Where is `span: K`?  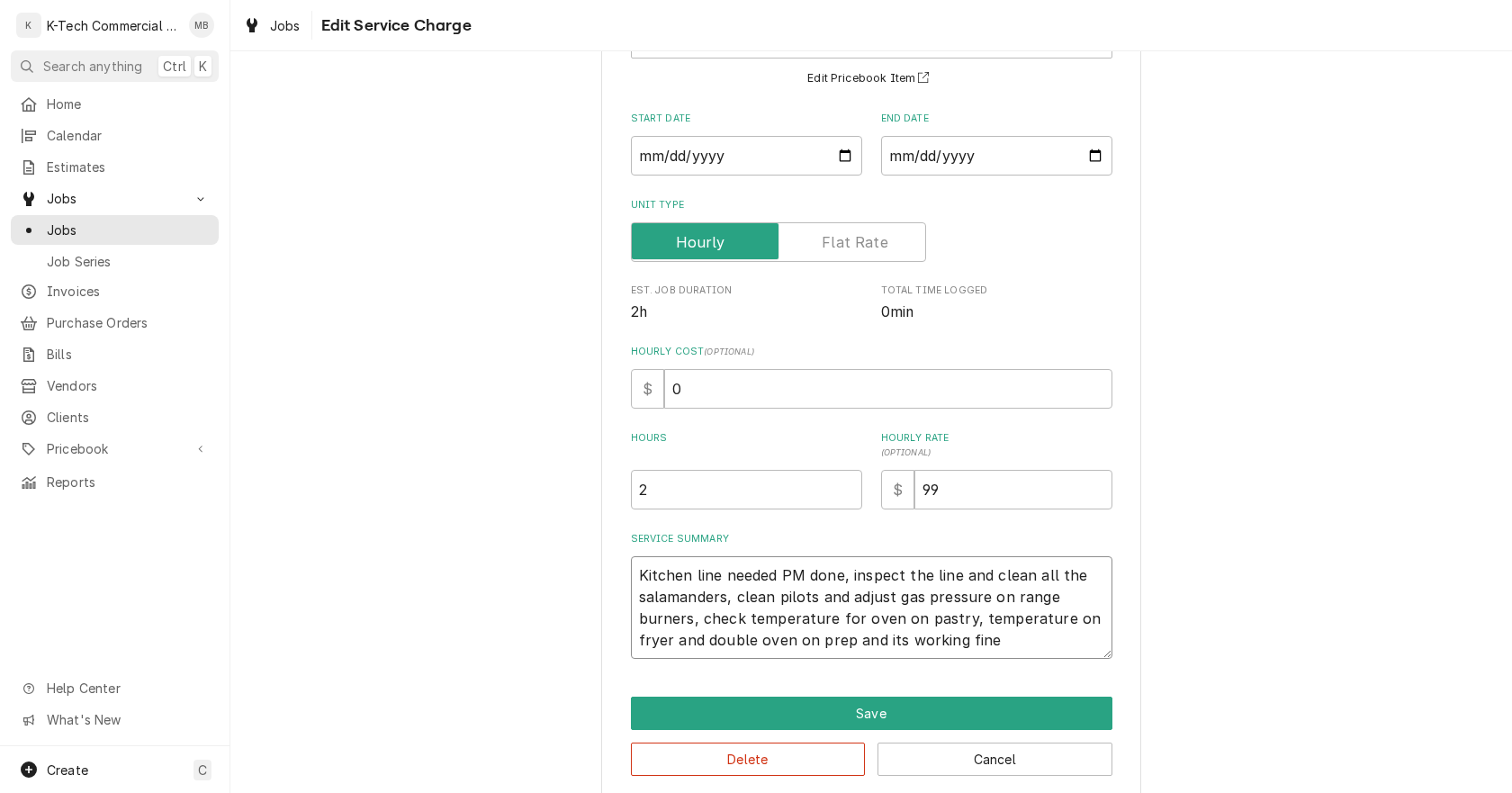
span: K is located at coordinates (202, 66).